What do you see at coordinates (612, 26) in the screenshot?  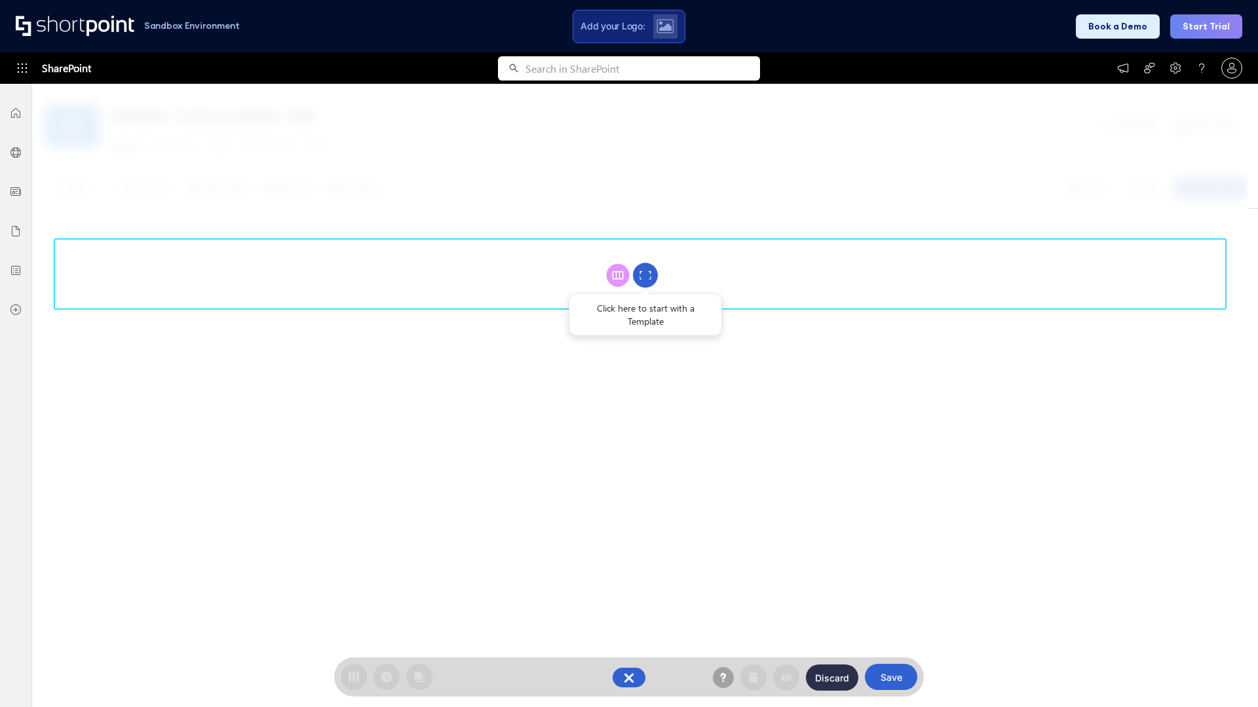 I see `span: Add your Logo:` at bounding box center [612, 26].